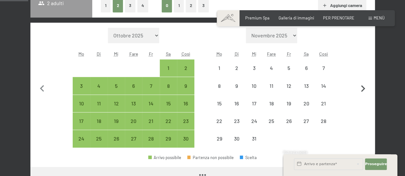  What do you see at coordinates (99, 121) in the screenshot?
I see `font: 18` at bounding box center [99, 121].